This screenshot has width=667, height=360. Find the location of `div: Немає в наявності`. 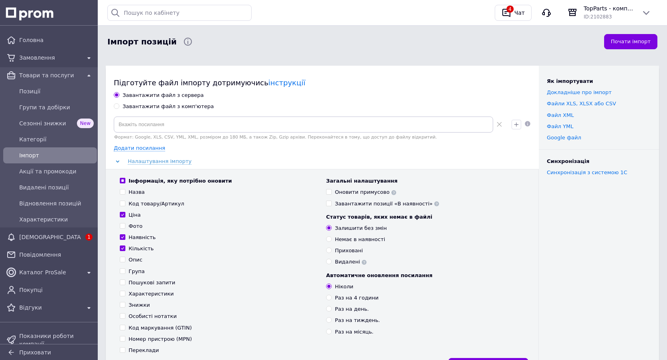

div: Немає в наявності is located at coordinates (360, 240).